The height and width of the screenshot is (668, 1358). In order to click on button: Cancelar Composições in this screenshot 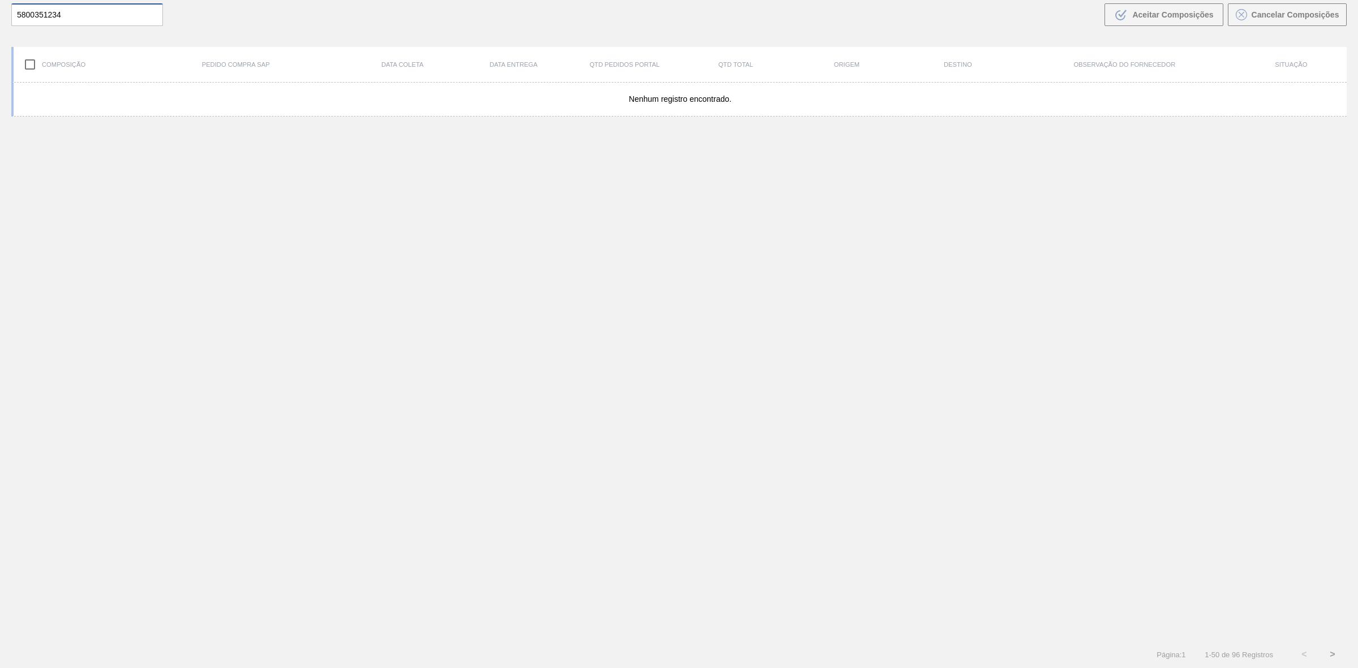, I will do `click(1288, 15)`.